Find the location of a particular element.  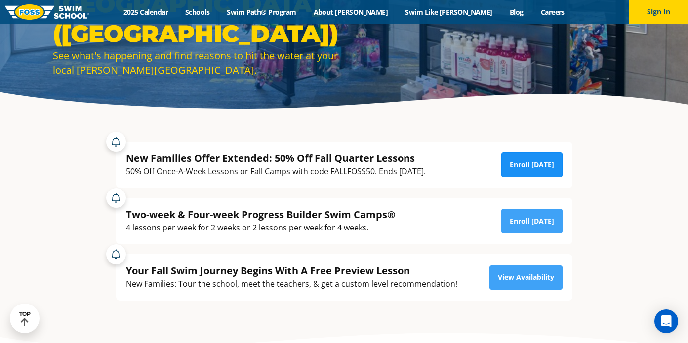

a: 2025 Calendar is located at coordinates (146, 12).